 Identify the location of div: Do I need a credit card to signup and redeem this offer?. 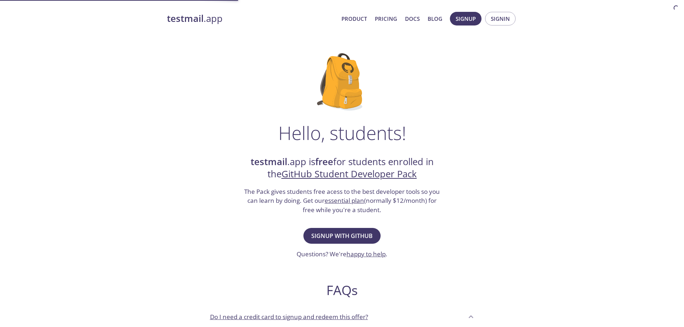
(342, 317).